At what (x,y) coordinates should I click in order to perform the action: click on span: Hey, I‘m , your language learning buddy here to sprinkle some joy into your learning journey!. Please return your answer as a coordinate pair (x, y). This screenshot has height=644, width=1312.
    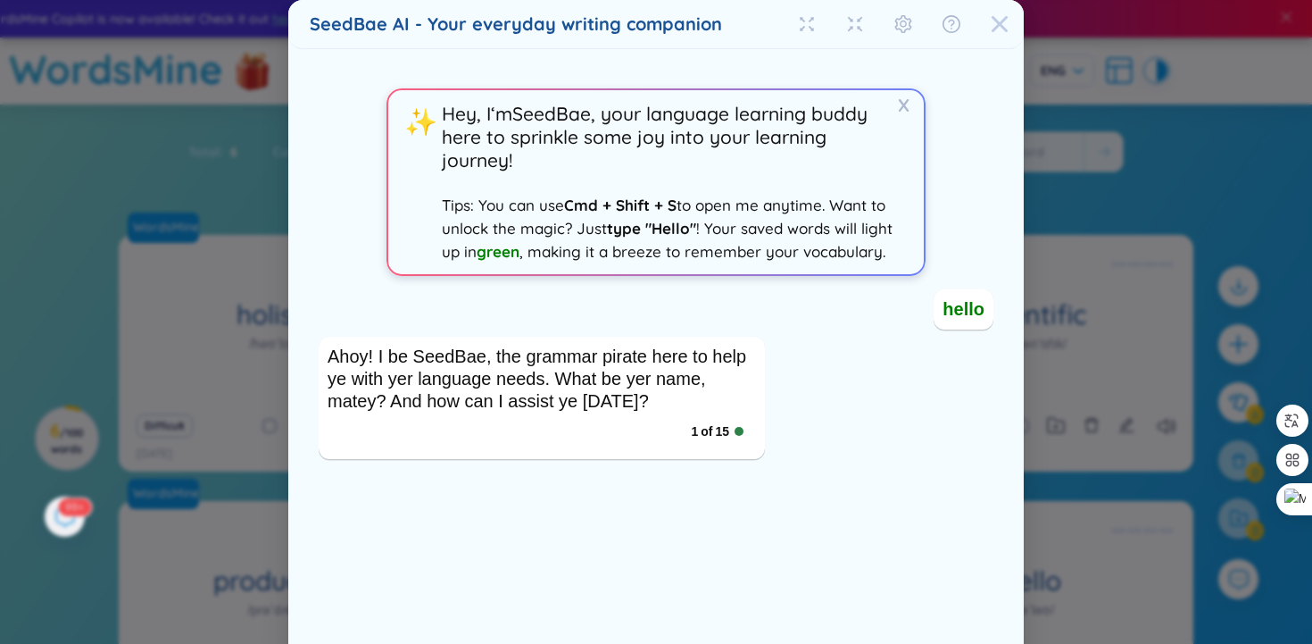
    Looking at the image, I should click on (654, 137).